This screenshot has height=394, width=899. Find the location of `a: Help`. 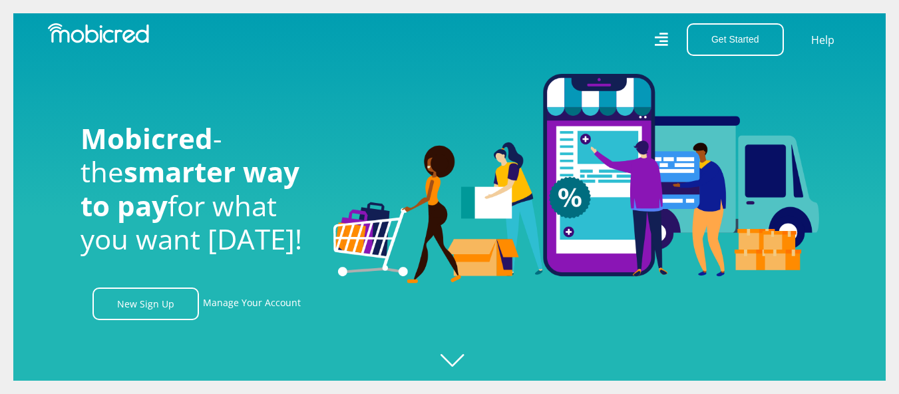

a: Help is located at coordinates (823, 40).